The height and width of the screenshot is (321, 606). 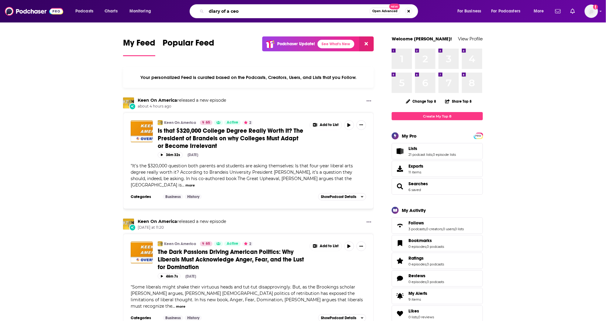 I want to click on span: More, so click(x=539, y=11).